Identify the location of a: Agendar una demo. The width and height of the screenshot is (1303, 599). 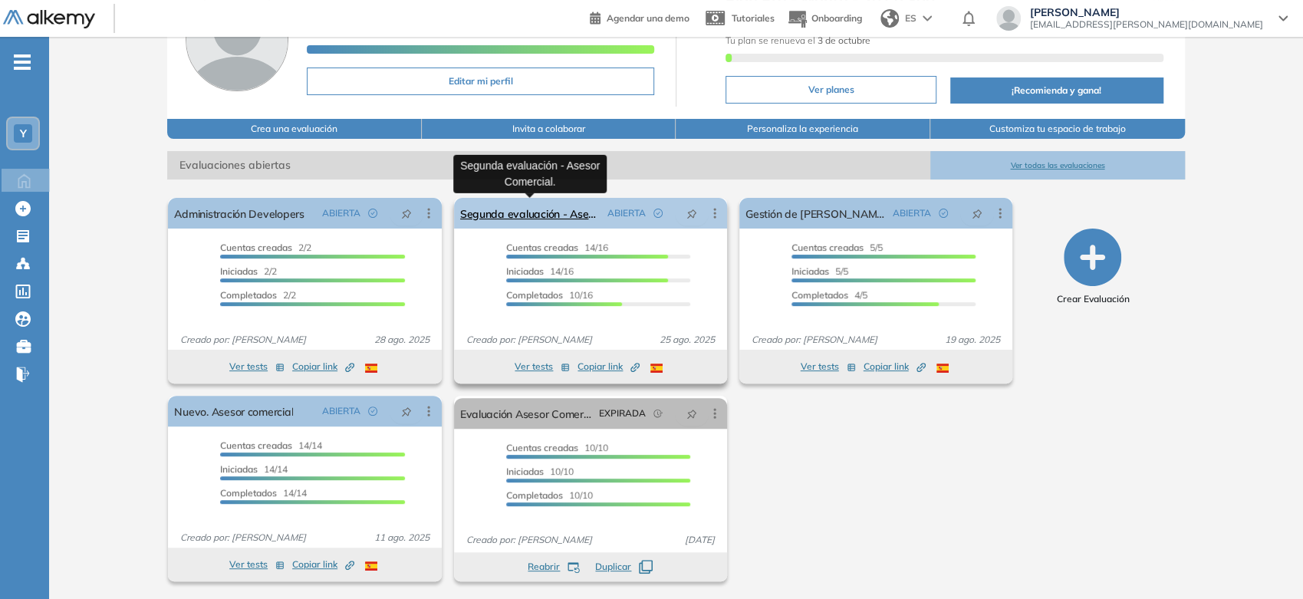
(640, 17).